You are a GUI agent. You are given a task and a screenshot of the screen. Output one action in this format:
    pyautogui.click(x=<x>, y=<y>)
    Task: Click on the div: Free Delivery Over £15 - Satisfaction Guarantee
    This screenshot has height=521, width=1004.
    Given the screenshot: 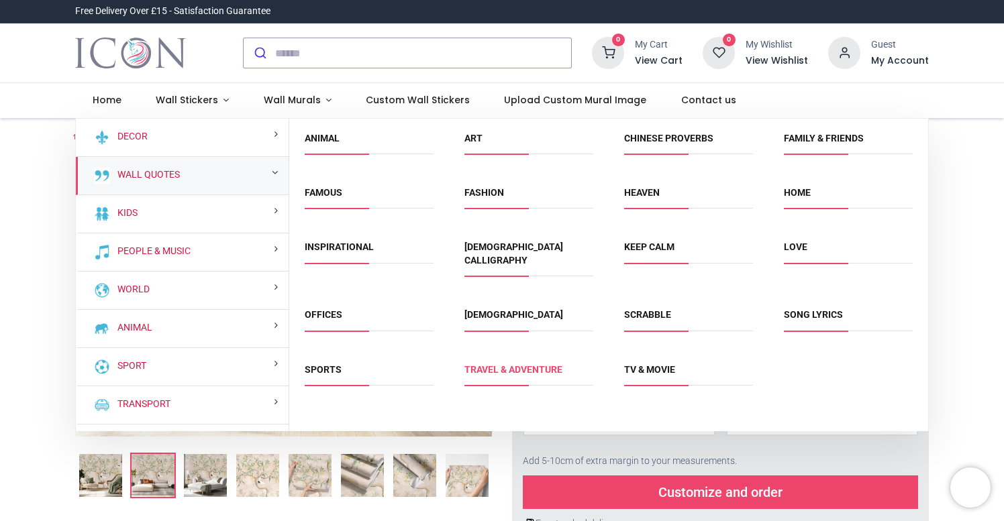 What is the action you would take?
    pyautogui.click(x=172, y=11)
    